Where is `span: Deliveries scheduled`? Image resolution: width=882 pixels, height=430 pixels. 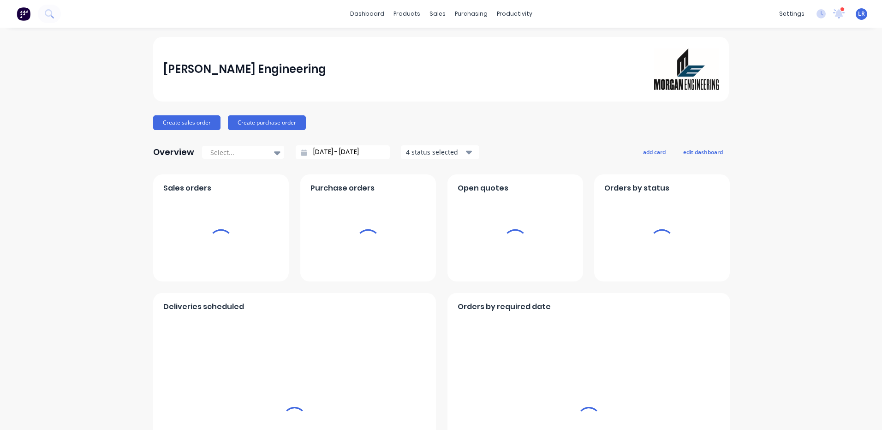 span: Deliveries scheduled is located at coordinates (203, 307).